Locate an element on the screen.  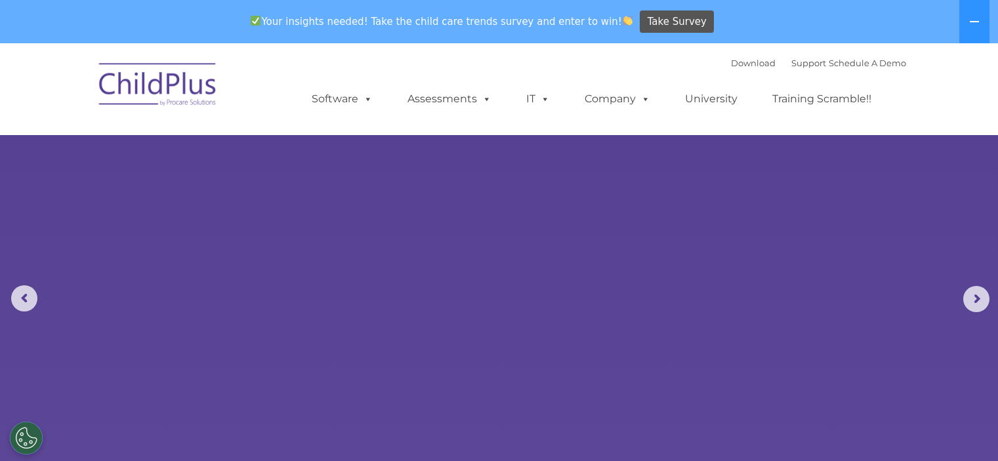
img: ChildPlus by Procare Solutions is located at coordinates (158, 87).